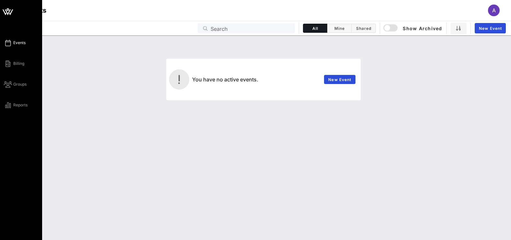  What do you see at coordinates (413, 28) in the screenshot?
I see `span: Show Archived` at bounding box center [413, 28].